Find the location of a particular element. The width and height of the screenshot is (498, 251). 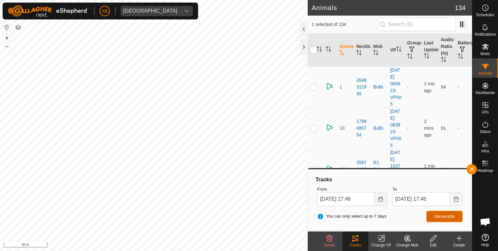

span: Infra is located at coordinates (485, 151).